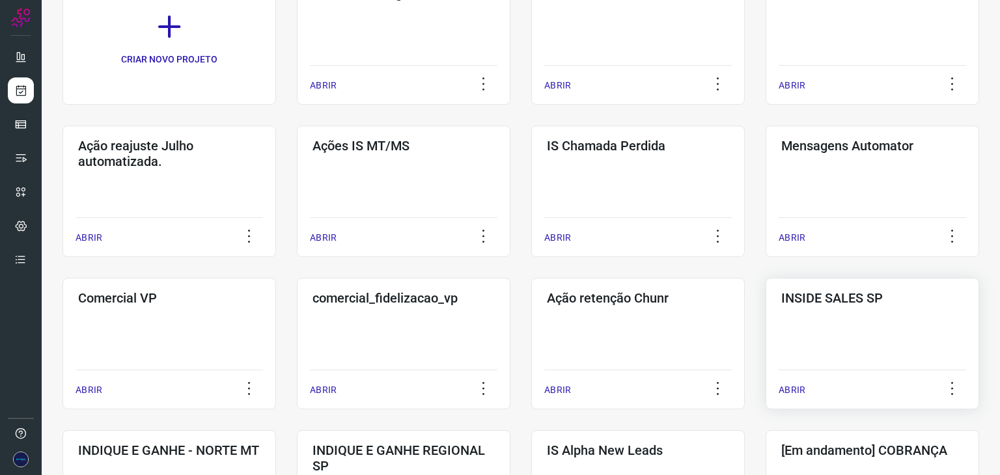  I want to click on h3: IS Chamada Perdida, so click(638, 146).